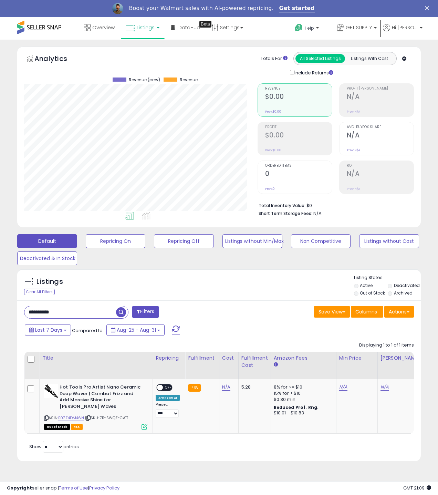 Image resolution: width=438 pixels, height=495 pixels. I want to click on small: Prev: 0, so click(270, 189).